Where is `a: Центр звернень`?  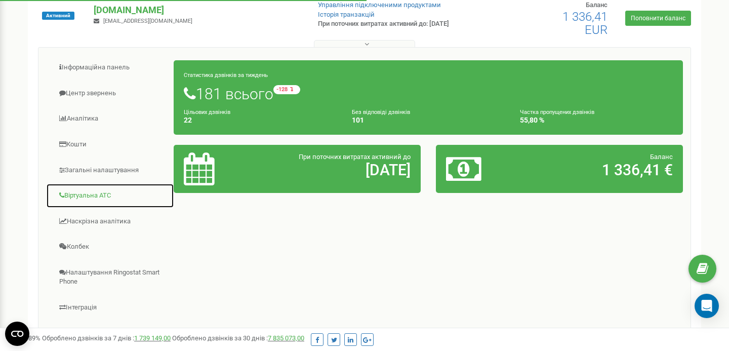 a: Центр звернень is located at coordinates (110, 93).